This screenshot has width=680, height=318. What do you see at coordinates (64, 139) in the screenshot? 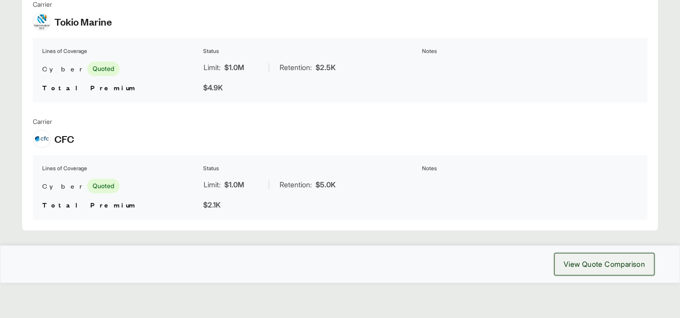
I see `span: CFC` at bounding box center [64, 139].